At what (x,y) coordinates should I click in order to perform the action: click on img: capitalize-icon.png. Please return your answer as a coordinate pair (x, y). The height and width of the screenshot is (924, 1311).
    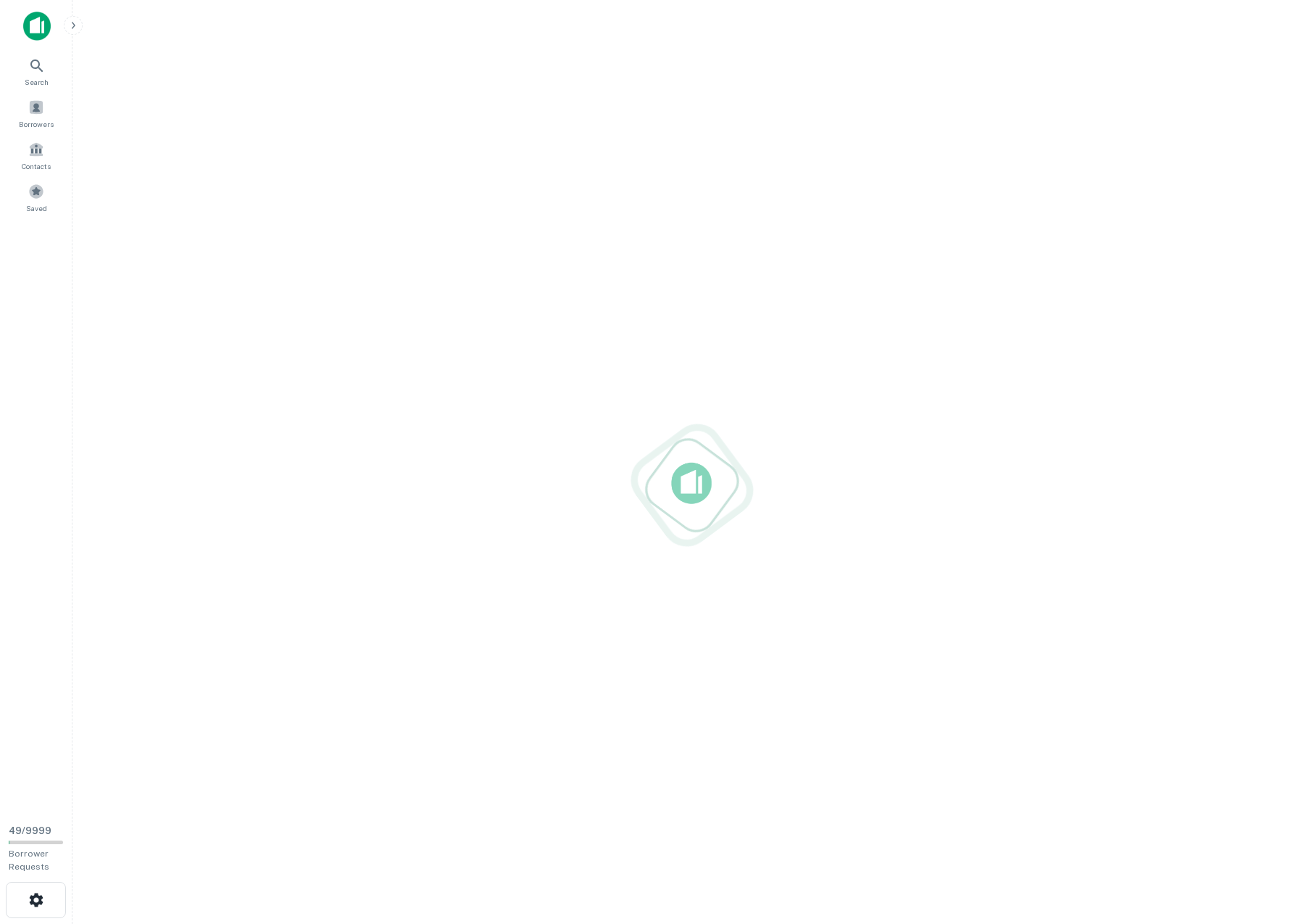
    Looking at the image, I should click on (37, 26).